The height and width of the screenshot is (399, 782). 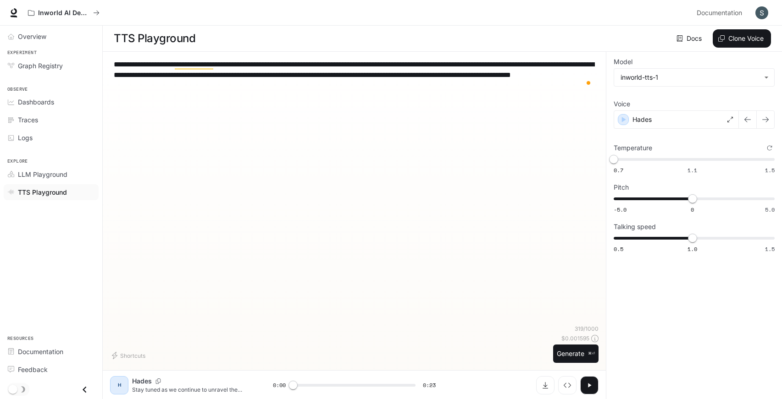 I want to click on button: Download audio, so click(x=545, y=386).